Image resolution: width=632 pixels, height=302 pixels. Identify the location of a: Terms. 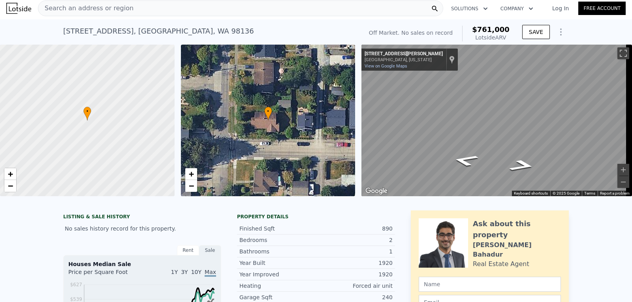
(590, 193).